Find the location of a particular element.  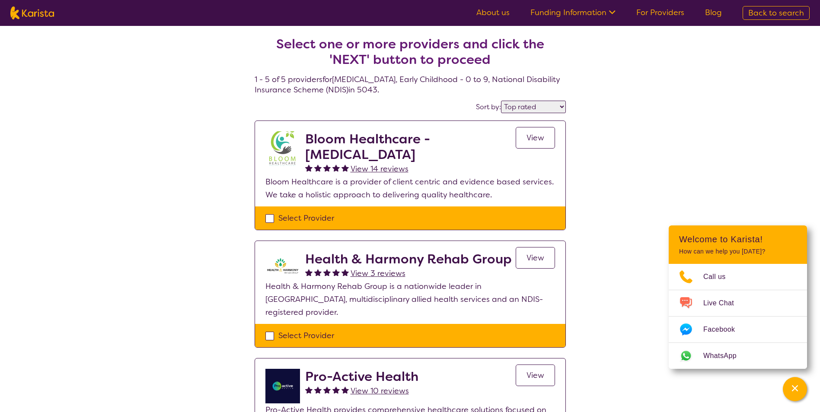

a: About us is located at coordinates (493, 13).